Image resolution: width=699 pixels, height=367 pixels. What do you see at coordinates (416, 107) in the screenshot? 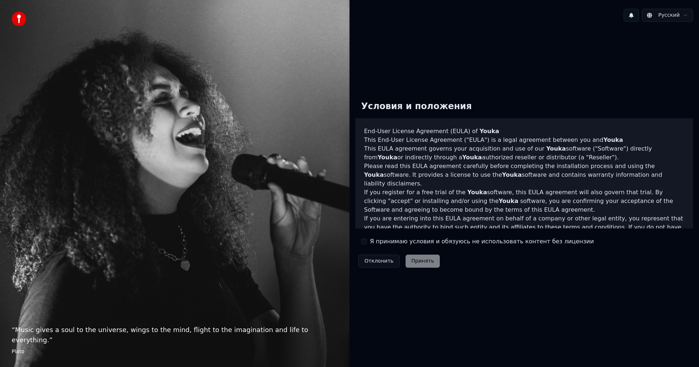
I see `div: Условия и положения` at bounding box center [416, 107].